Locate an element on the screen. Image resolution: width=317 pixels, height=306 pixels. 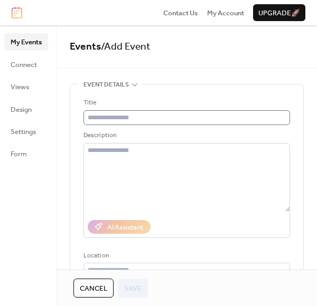
span: Connect is located at coordinates (24, 65).